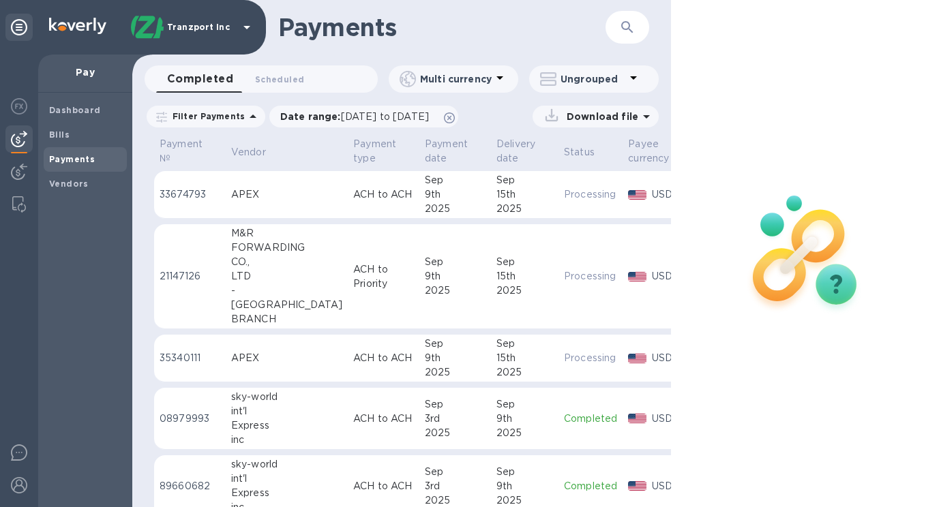  I want to click on img: Foreign exchange, so click(19, 106).